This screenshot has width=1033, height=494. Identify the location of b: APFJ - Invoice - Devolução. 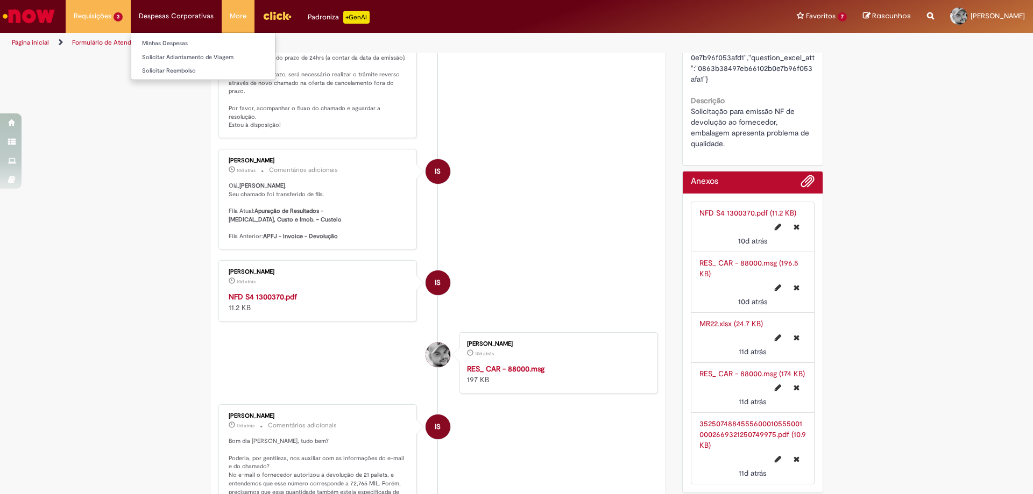
(300, 236).